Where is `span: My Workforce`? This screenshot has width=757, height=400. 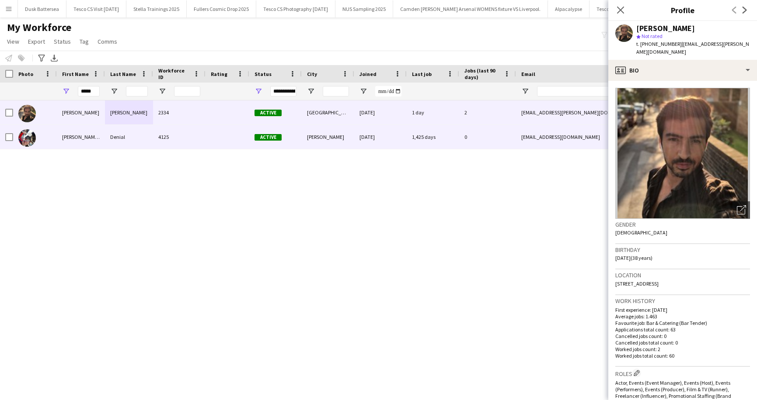 span: My Workforce is located at coordinates (39, 28).